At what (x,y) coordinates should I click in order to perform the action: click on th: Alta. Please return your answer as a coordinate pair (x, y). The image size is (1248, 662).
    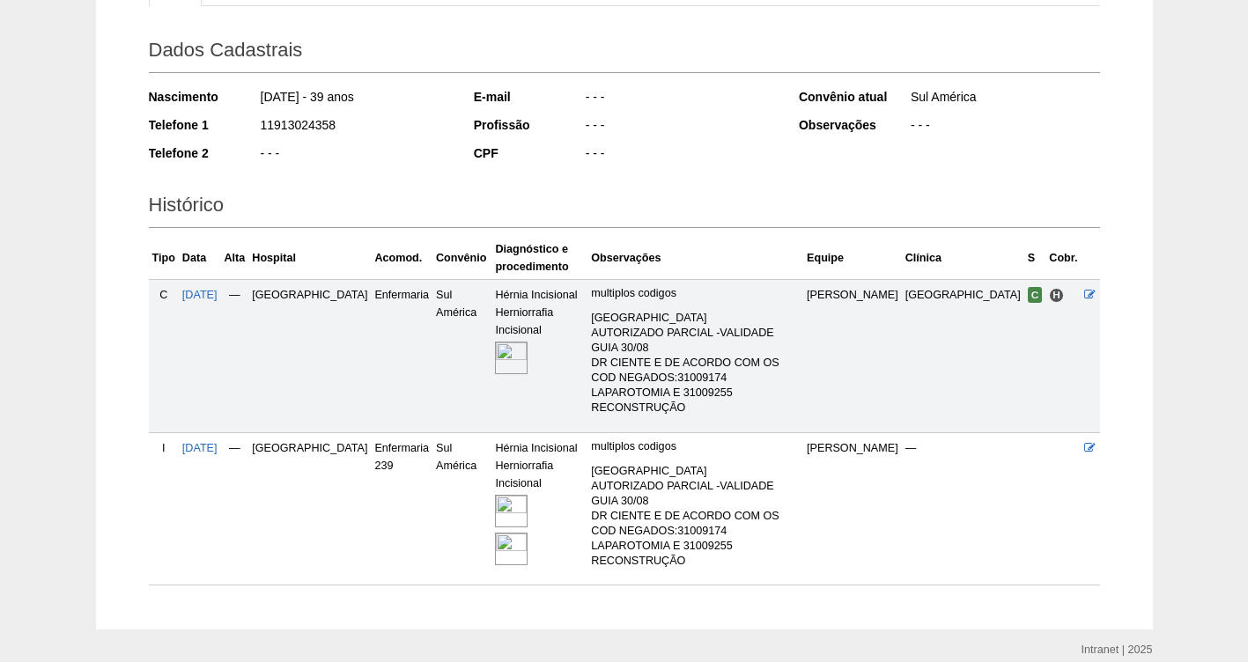
    Looking at the image, I should click on (235, 258).